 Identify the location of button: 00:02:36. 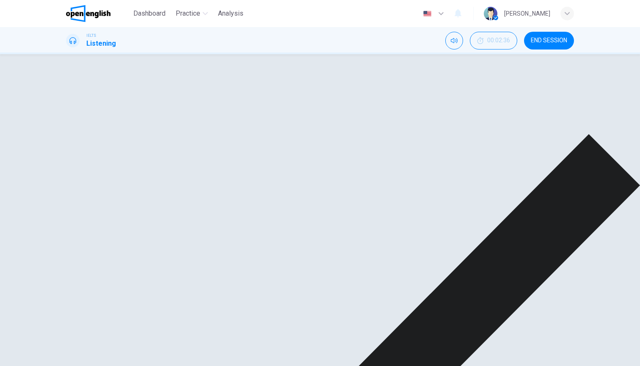
(494, 41).